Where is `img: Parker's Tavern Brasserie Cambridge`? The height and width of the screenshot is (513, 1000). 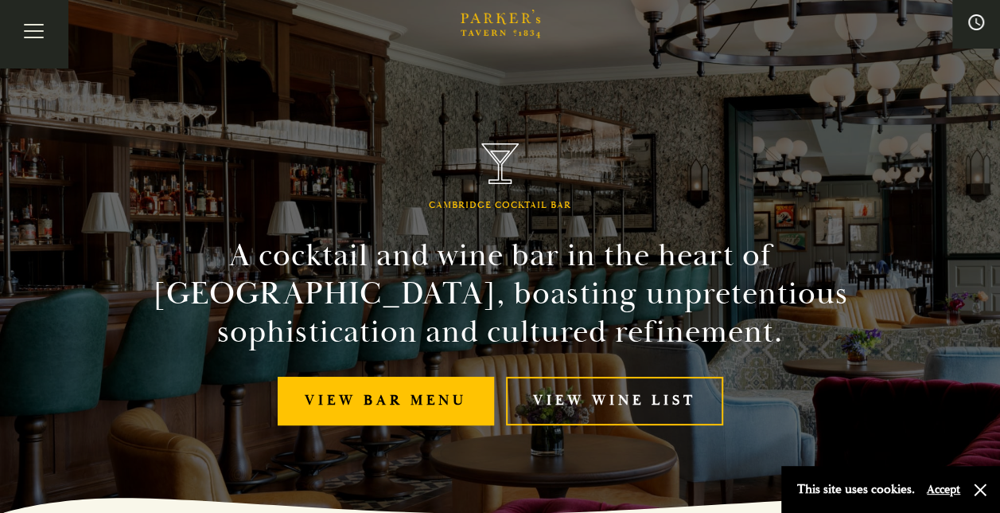
img: Parker's Tavern Brasserie Cambridge is located at coordinates (501, 163).